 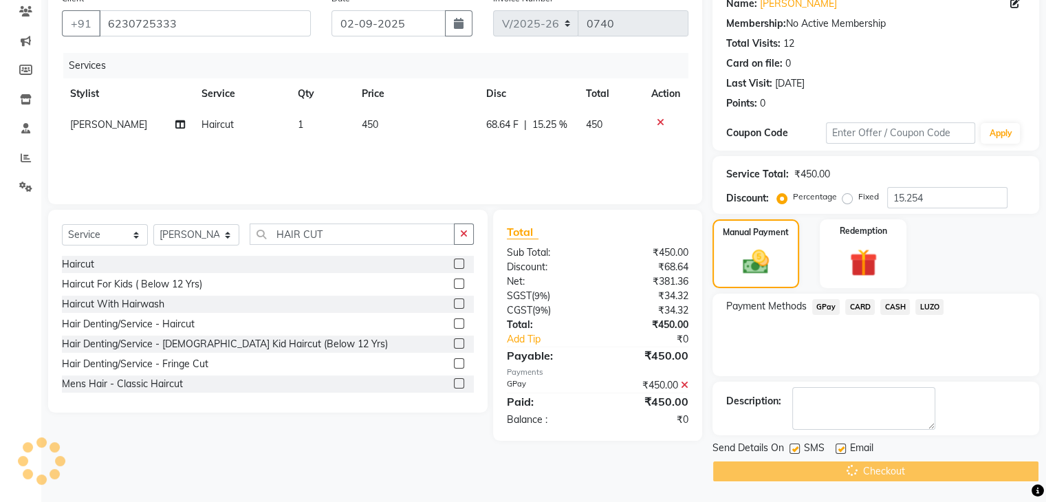 I want to click on span: CARD, so click(x=859, y=307).